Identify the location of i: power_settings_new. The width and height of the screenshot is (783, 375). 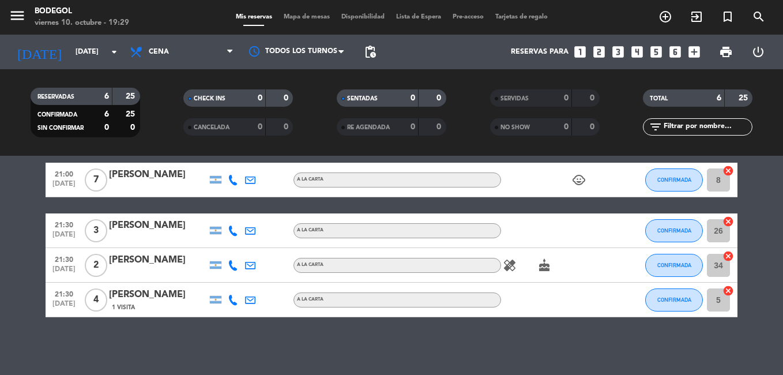
(759, 52).